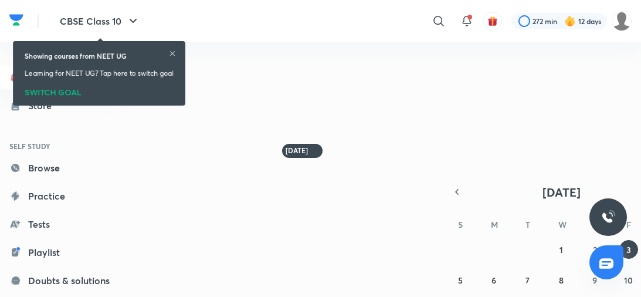 This screenshot has width=641, height=297. Describe the element at coordinates (461, 224) in the screenshot. I see `abbr: Sunday` at that location.